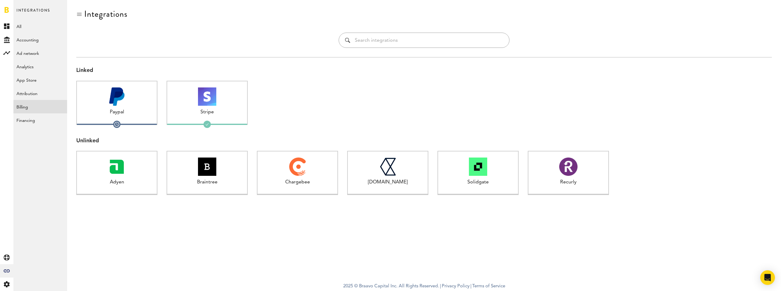 The height and width of the screenshot is (291, 781). Describe the element at coordinates (391, 287) in the screenshot. I see `span: 2025 © Braavo Capital Inc. All Rights Reserved.` at that location.